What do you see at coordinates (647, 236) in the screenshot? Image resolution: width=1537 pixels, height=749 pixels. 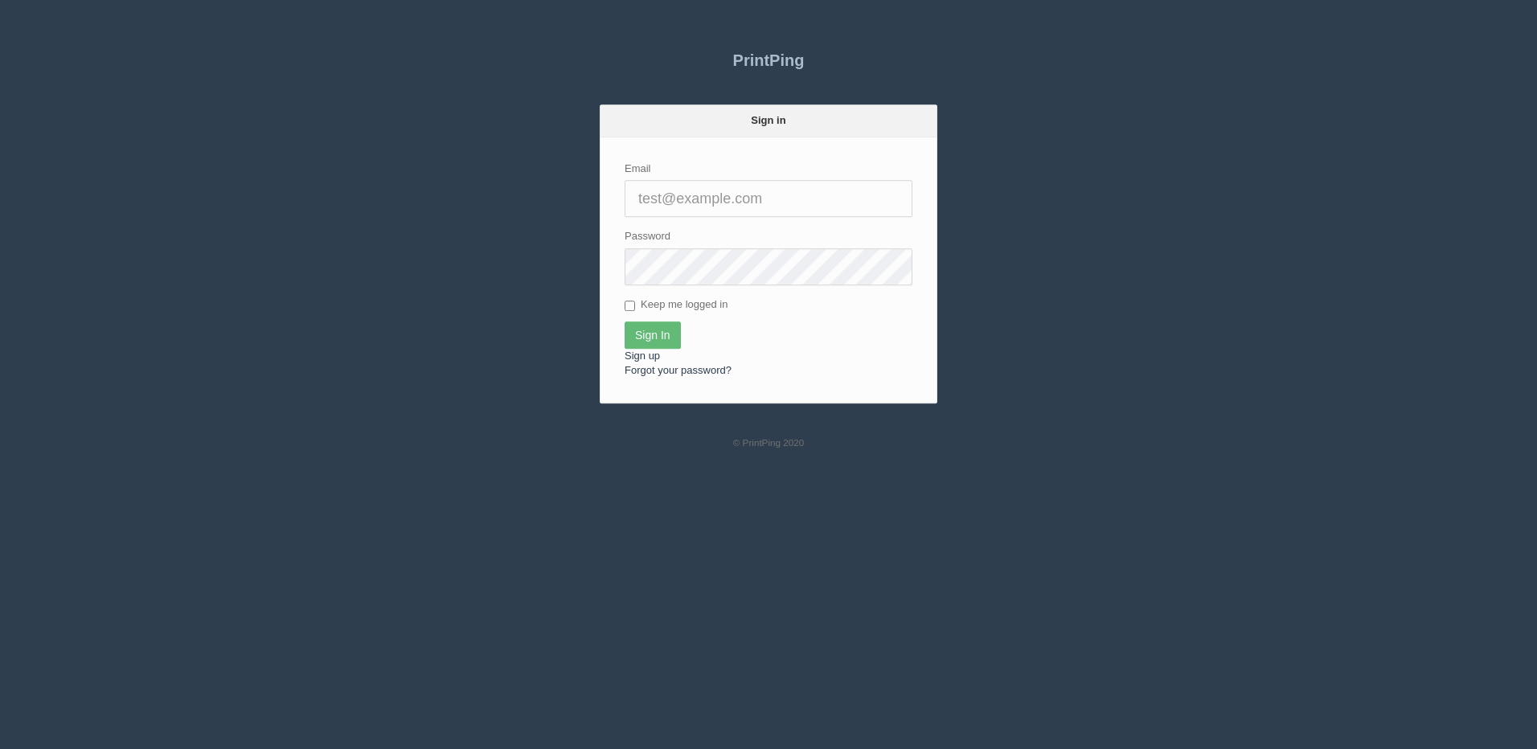 I see `label: Password` at bounding box center [647, 236].